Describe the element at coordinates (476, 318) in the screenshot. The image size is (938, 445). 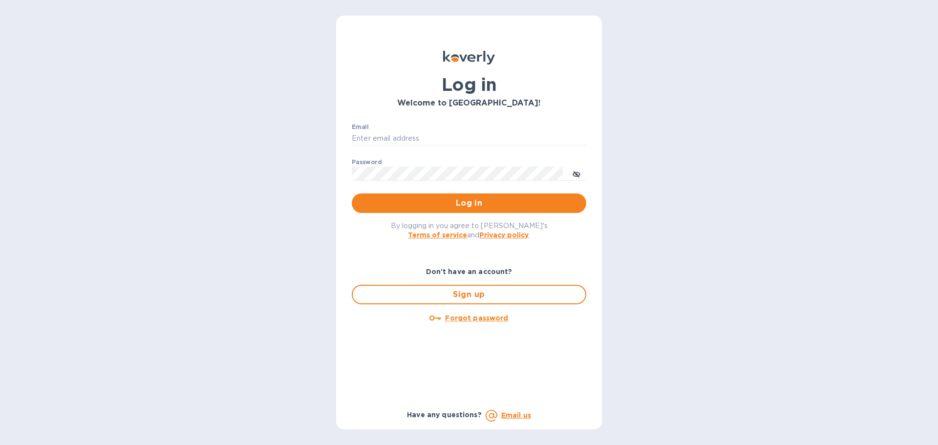
I see `u: Forgot password` at that location.